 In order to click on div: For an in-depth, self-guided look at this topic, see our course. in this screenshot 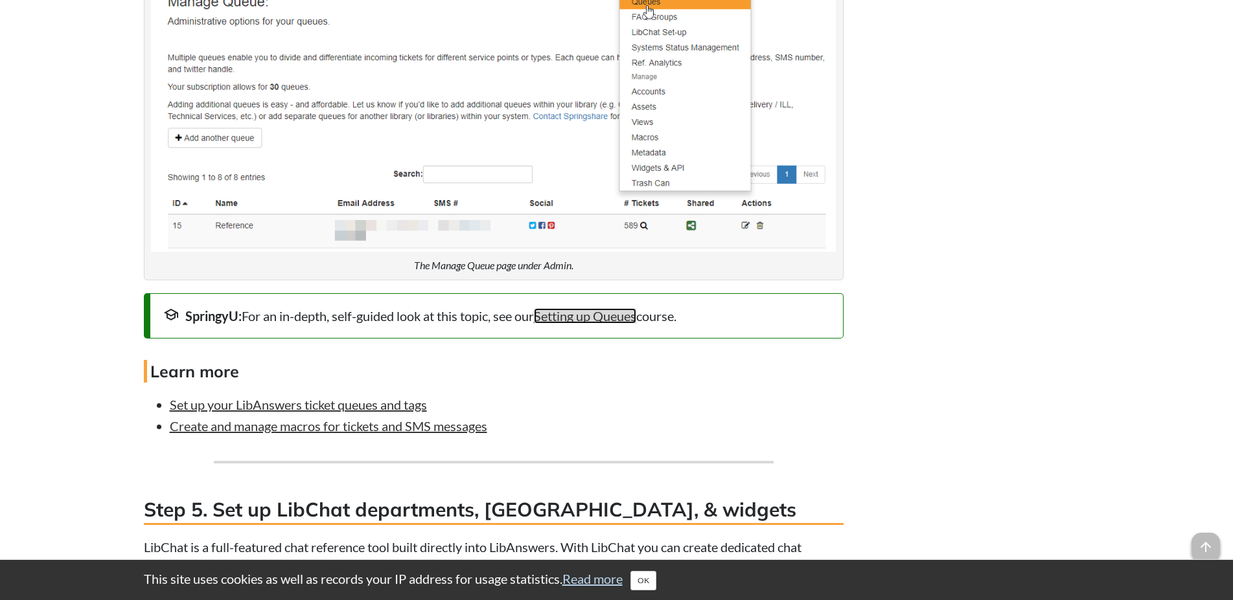, I will do `click(496, 316)`.